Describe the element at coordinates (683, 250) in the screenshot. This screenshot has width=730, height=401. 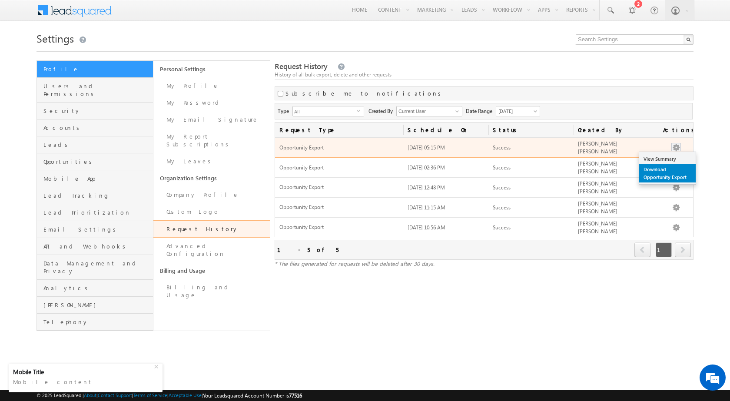
I see `span: next` at that location.